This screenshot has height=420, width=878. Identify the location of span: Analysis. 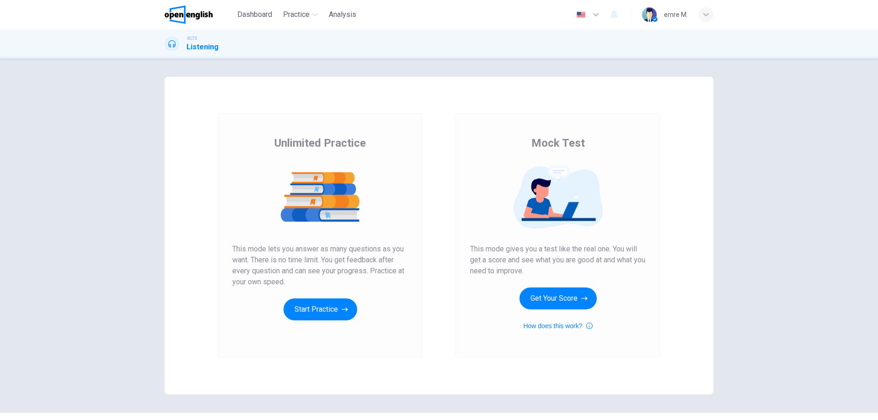
(343, 15).